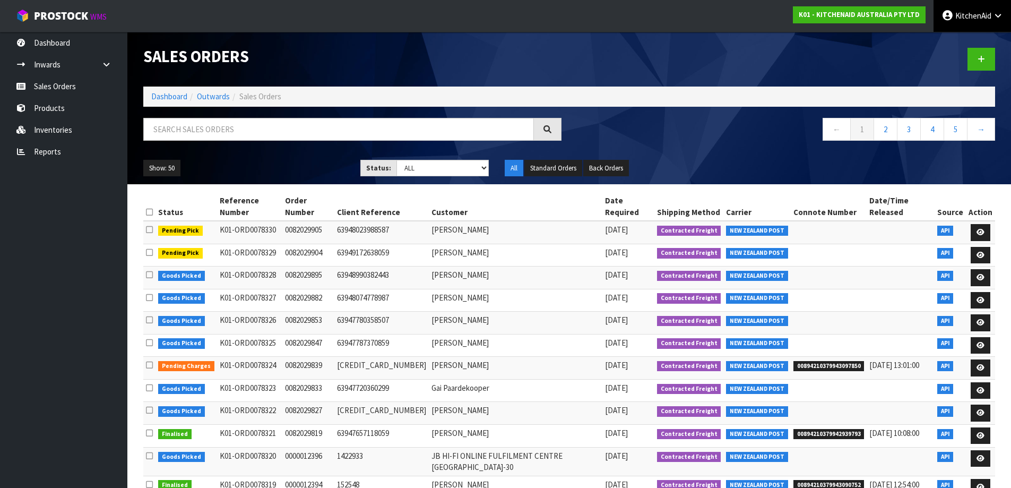 This screenshot has width=1011, height=488. Describe the element at coordinates (249, 345) in the screenshot. I see `td: K01-ORD0078325` at that location.